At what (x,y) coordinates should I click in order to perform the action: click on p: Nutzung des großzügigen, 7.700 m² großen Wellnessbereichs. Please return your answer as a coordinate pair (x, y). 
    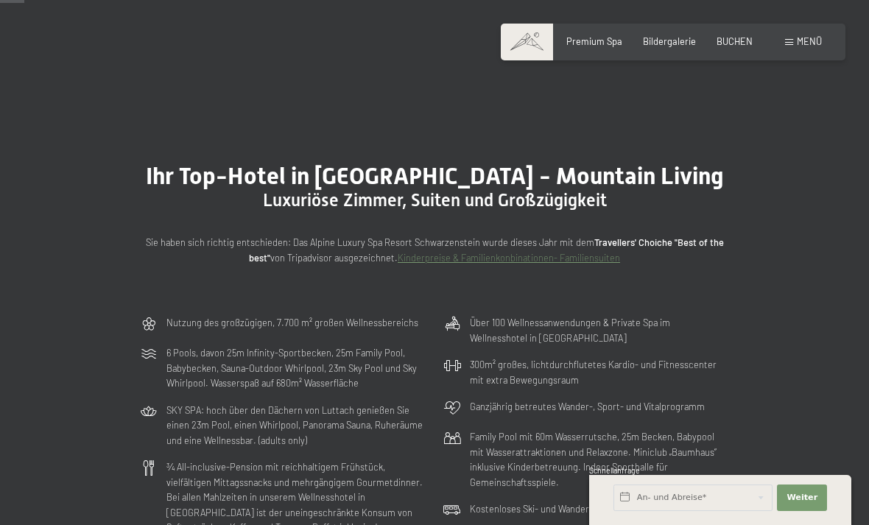
    Looking at the image, I should click on (292, 323).